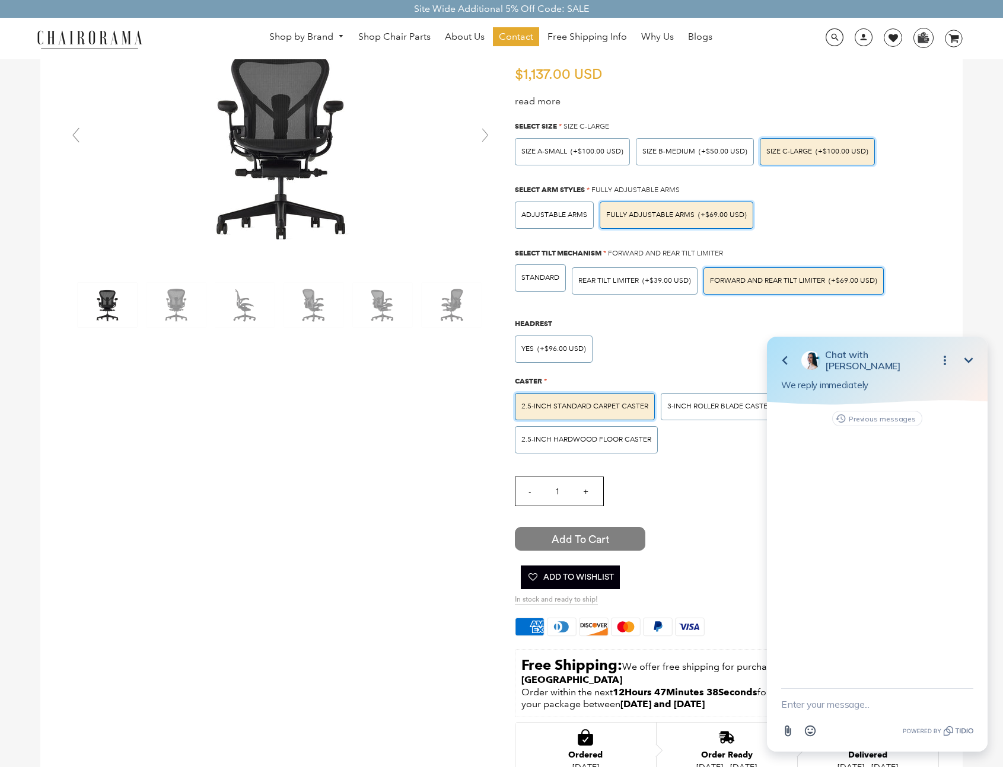 This screenshot has width=1003, height=767. What do you see at coordinates (527, 349) in the screenshot?
I see `span: Yes` at bounding box center [527, 349].